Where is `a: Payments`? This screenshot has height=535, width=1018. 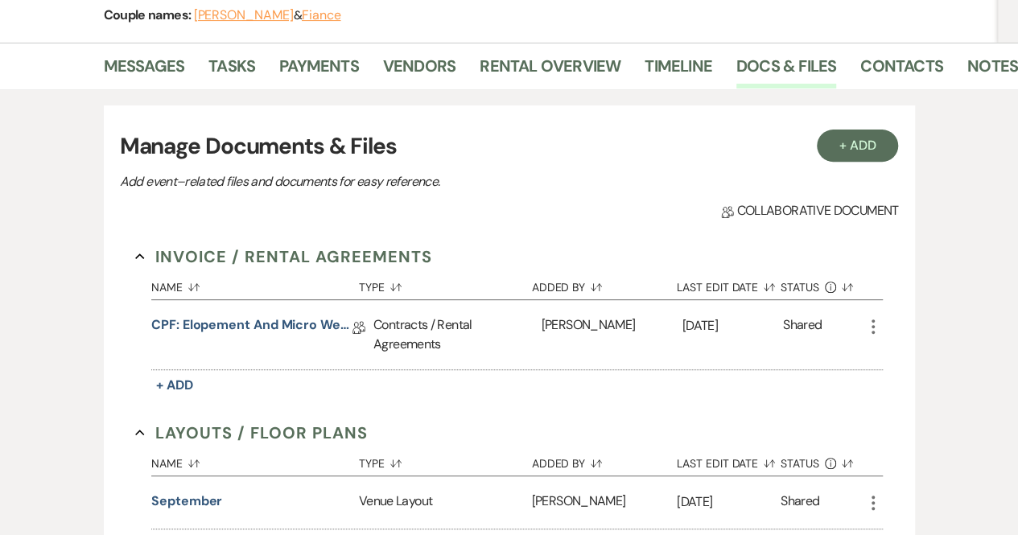 a: Payments is located at coordinates (319, 71).